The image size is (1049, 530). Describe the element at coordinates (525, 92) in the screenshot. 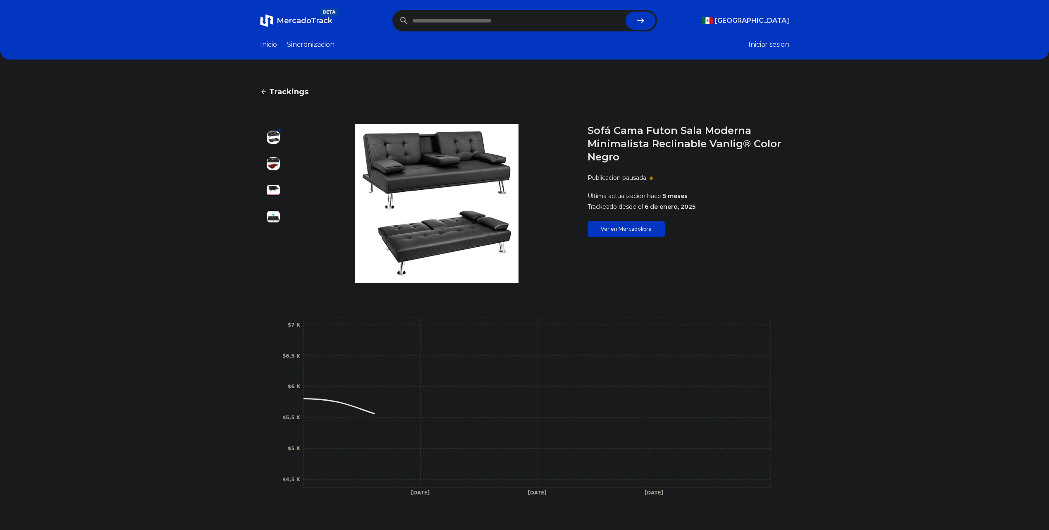

I see `a: Trackings` at that location.